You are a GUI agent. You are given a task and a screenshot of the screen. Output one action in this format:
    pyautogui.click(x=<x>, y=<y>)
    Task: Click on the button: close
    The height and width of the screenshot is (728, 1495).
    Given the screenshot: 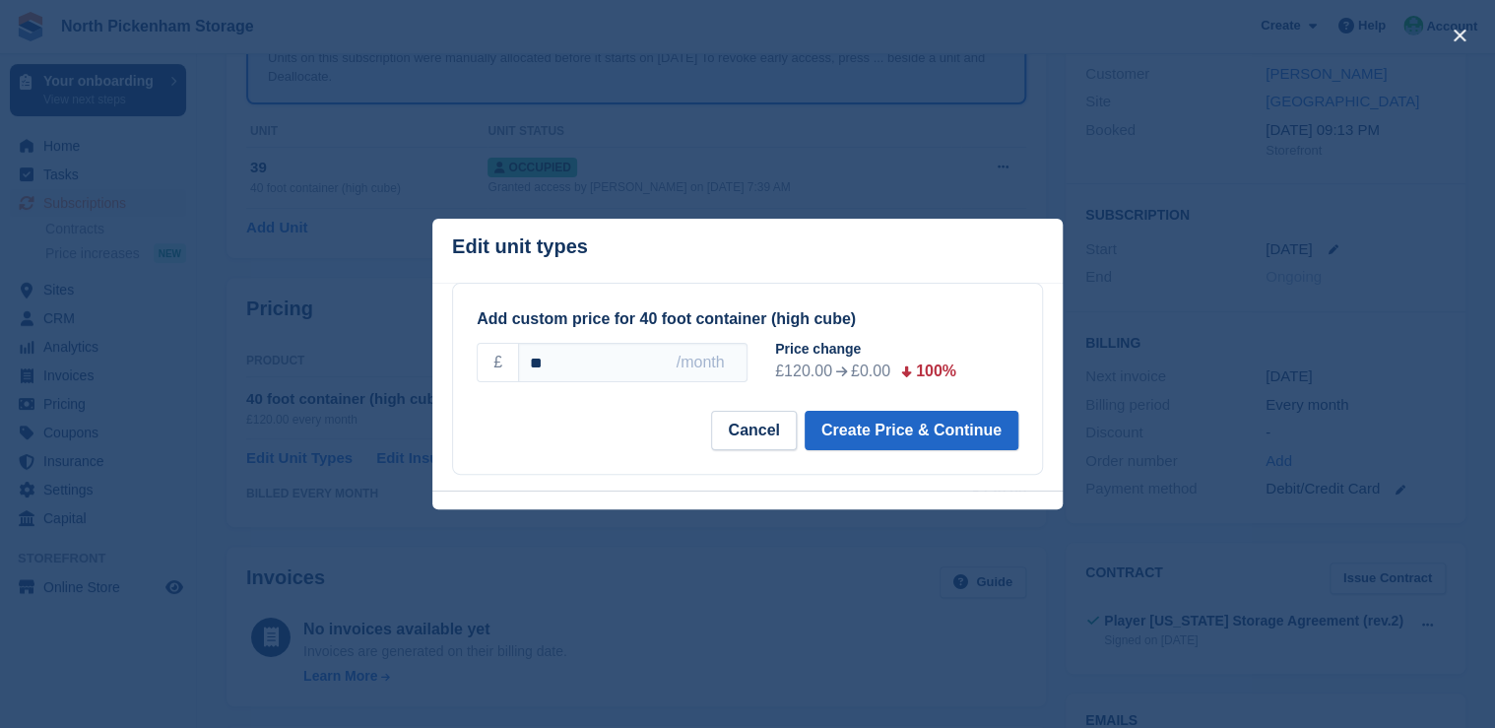 What is the action you would take?
    pyautogui.click(x=1459, y=35)
    